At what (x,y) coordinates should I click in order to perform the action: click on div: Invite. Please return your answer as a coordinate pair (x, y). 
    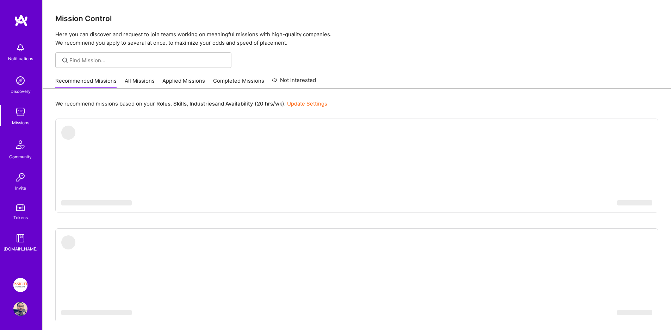
    Looking at the image, I should click on (20, 188).